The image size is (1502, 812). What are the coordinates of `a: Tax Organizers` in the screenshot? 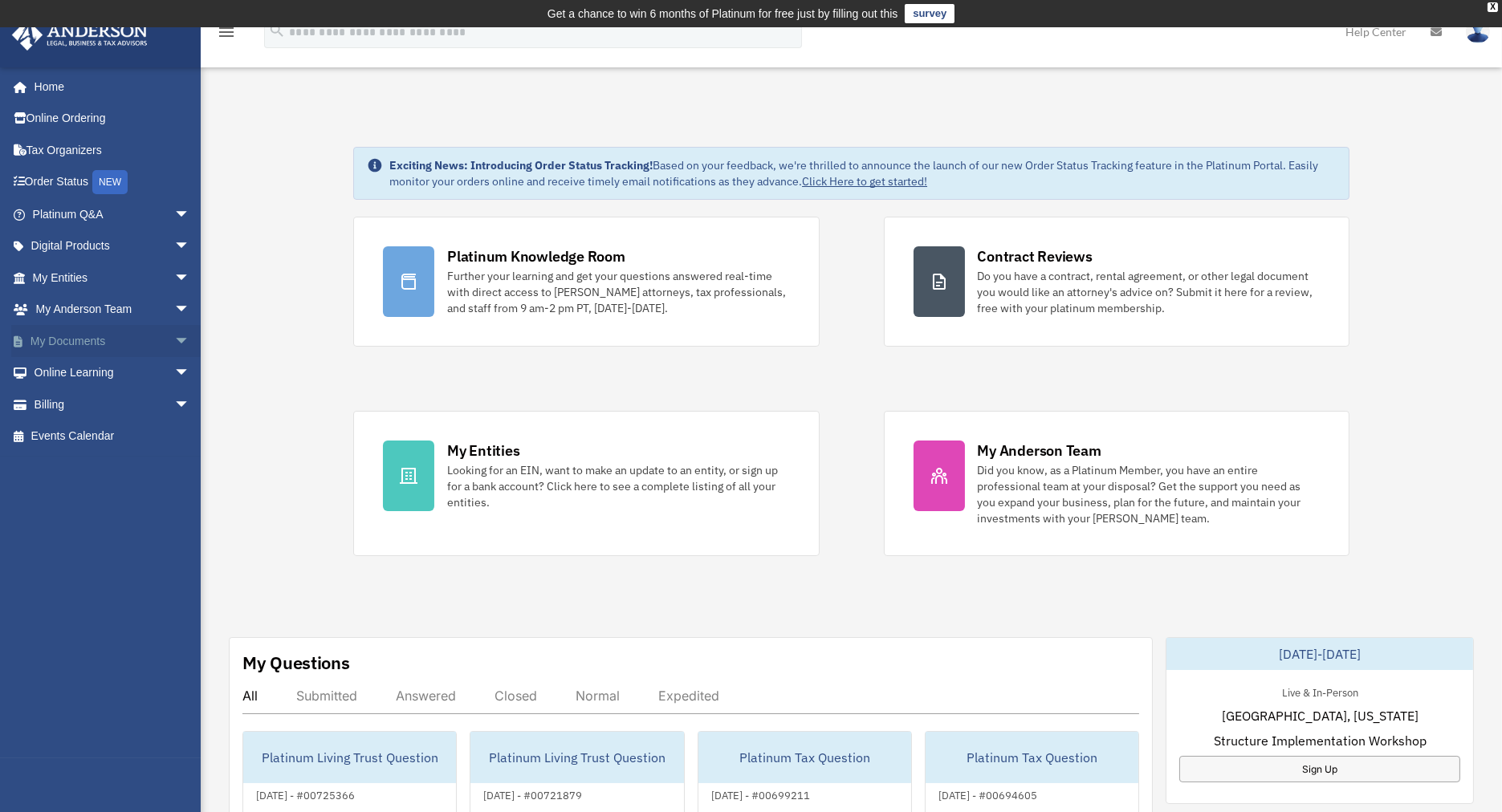 It's located at (112, 150).